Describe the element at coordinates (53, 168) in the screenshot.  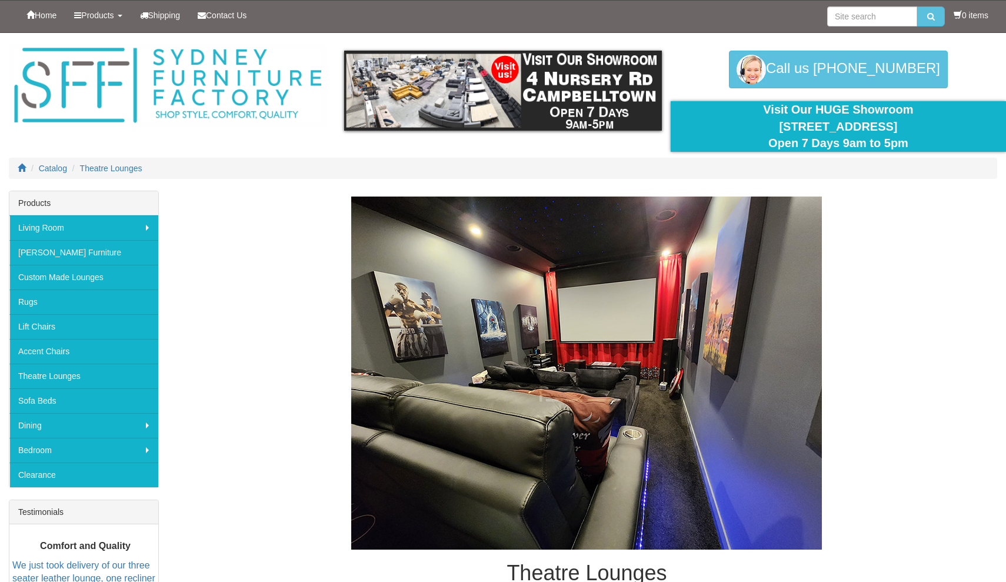
I see `span: Catalog` at that location.